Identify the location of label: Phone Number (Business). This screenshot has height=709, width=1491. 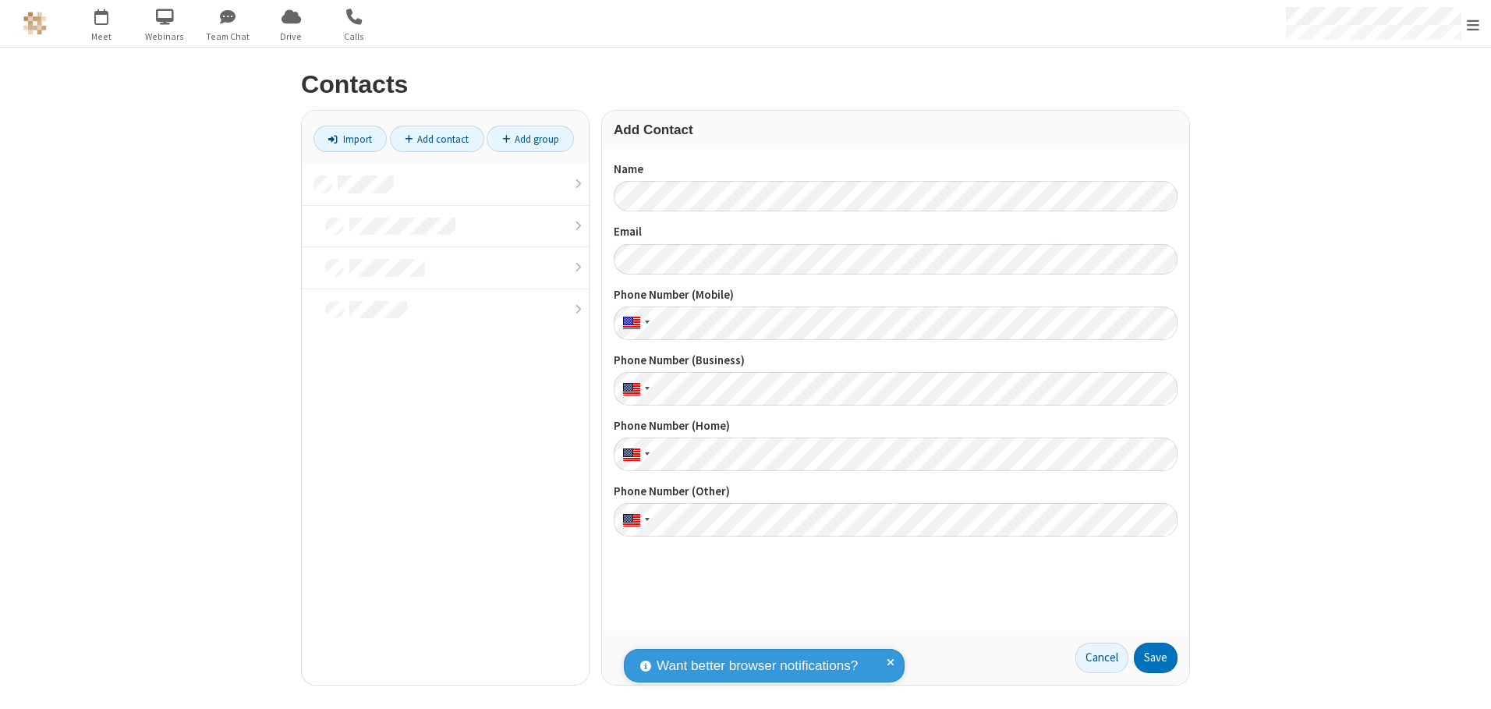
(895, 360).